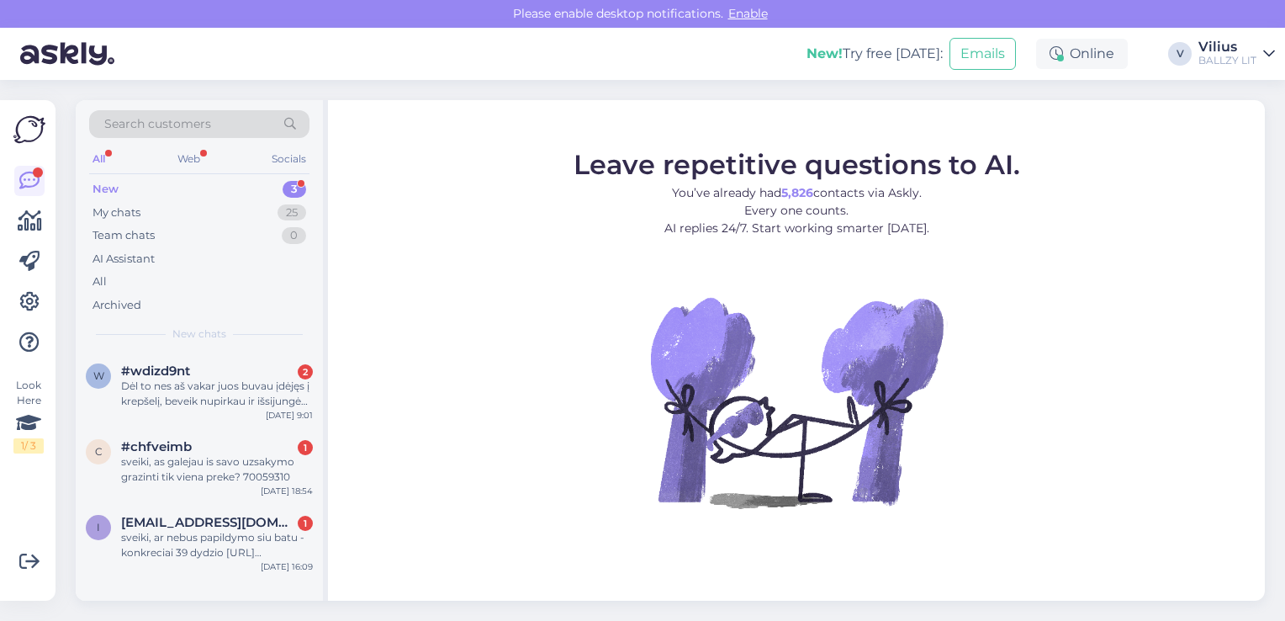 The image size is (1285, 621). Describe the element at coordinates (209, 522) in the screenshot. I see `span: ieva.gliaudele@gmail.com` at that location.